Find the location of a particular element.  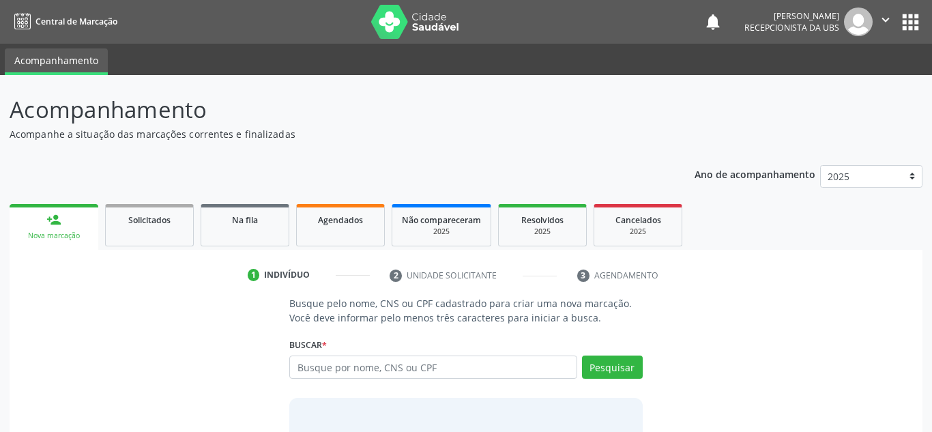

span: Na fila is located at coordinates (245, 220).